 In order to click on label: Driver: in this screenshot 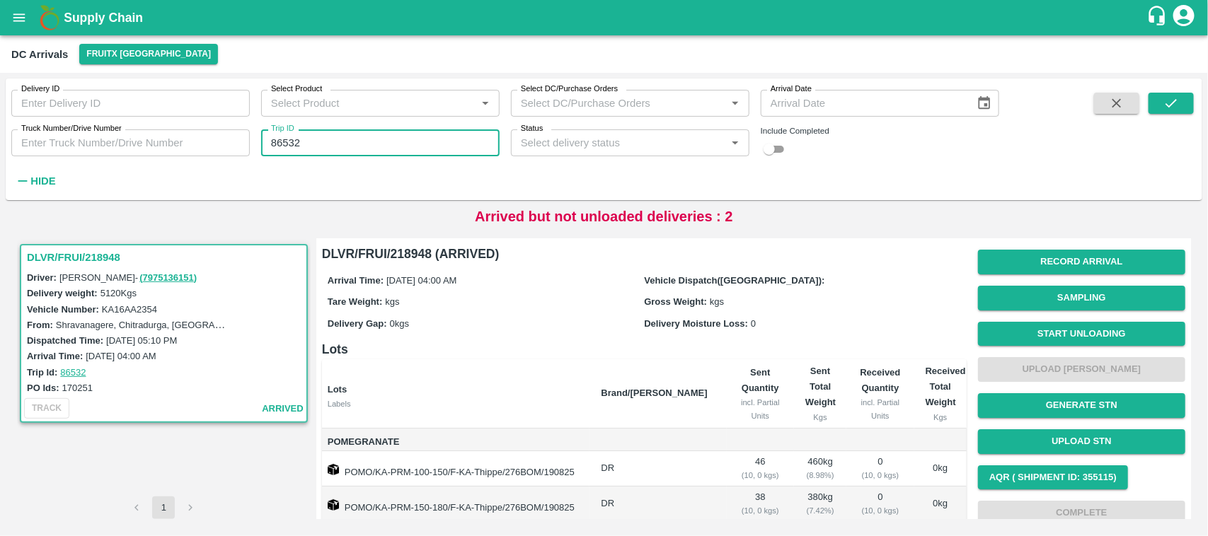, I will do `click(42, 277)`.